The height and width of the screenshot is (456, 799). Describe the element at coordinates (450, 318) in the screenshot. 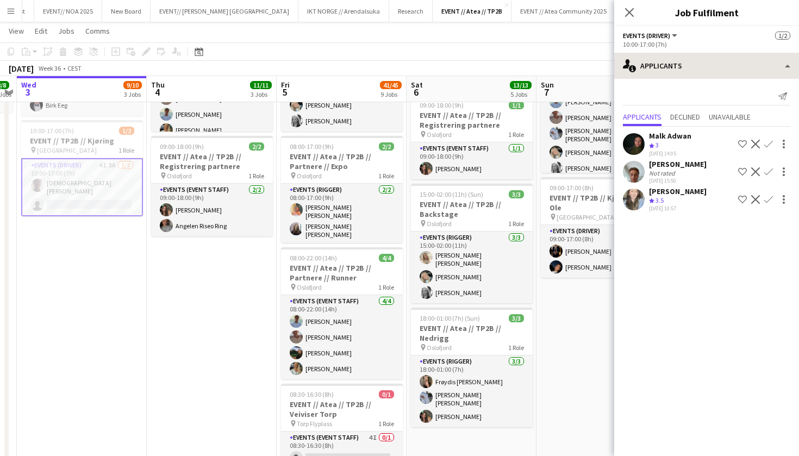

I see `span: 18:00-01:00 (7h) (Sun)` at that location.